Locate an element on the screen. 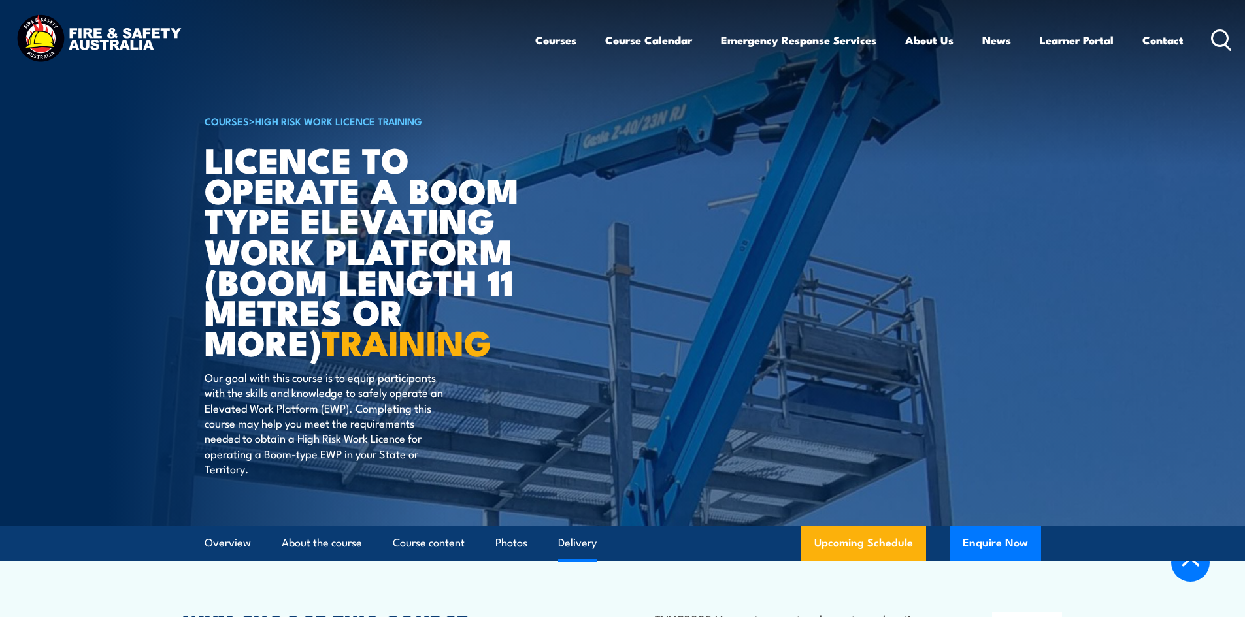  a: Course content is located at coordinates (429, 543).